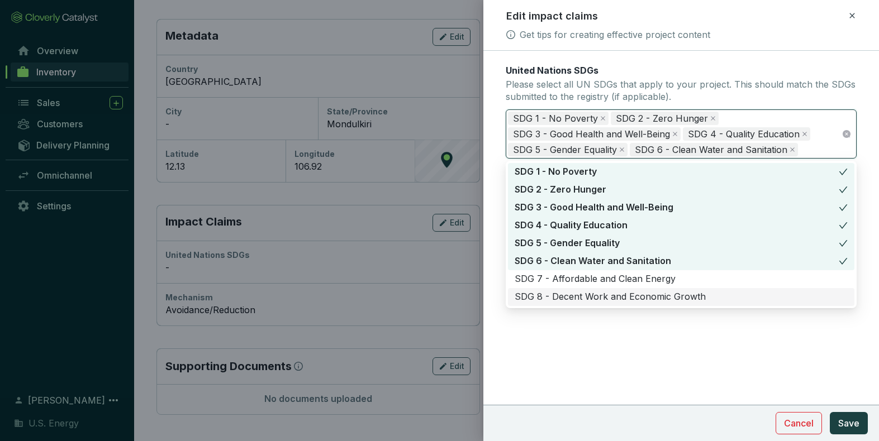 The image size is (879, 441). I want to click on a: Get tips for creating effective project content, so click(614, 35).